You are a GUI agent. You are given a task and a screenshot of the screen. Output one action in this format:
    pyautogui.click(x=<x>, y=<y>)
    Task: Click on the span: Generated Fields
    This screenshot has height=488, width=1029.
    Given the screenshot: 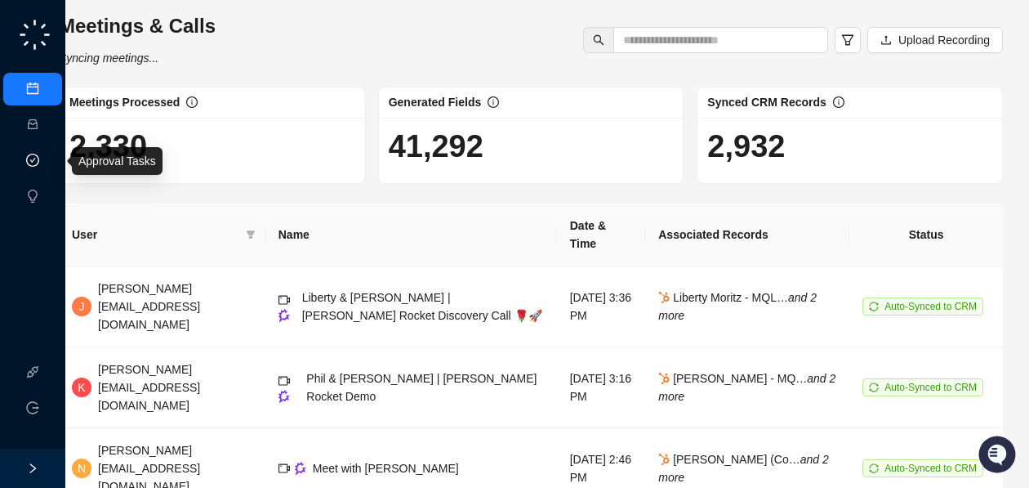 What is the action you would take?
    pyautogui.click(x=435, y=102)
    